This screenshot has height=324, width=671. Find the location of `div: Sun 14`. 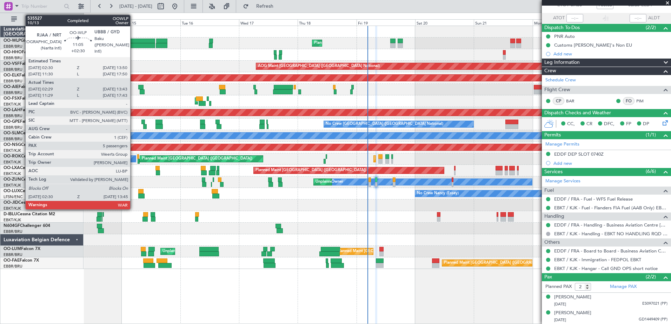

div: Sun 14 is located at coordinates (92, 22).